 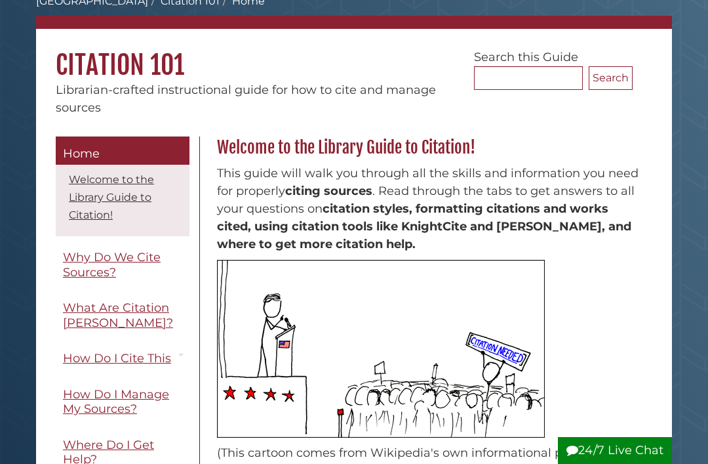 What do you see at coordinates (354, 55) in the screenshot?
I see `h1: Citation 101` at bounding box center [354, 55].